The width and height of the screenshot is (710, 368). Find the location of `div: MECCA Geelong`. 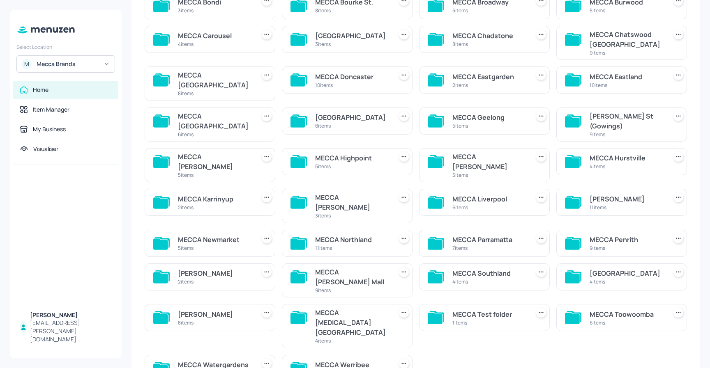

div: MECCA Geelong is located at coordinates (489, 117).